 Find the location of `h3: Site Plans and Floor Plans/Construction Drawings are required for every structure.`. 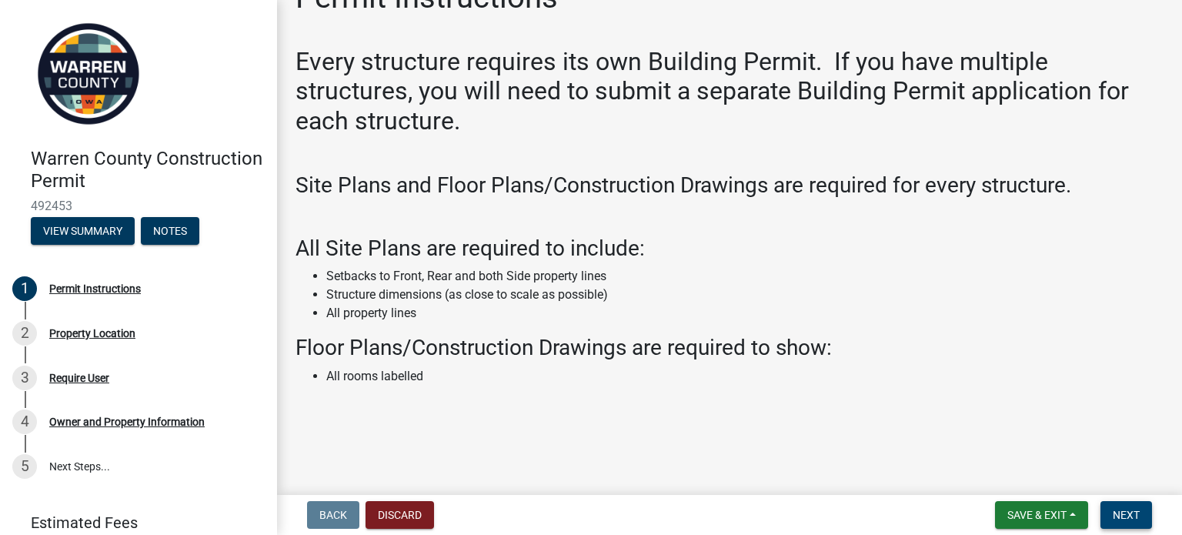

h3: Site Plans and Floor Plans/Construction Drawings are required for every structure. is located at coordinates (730, 185).